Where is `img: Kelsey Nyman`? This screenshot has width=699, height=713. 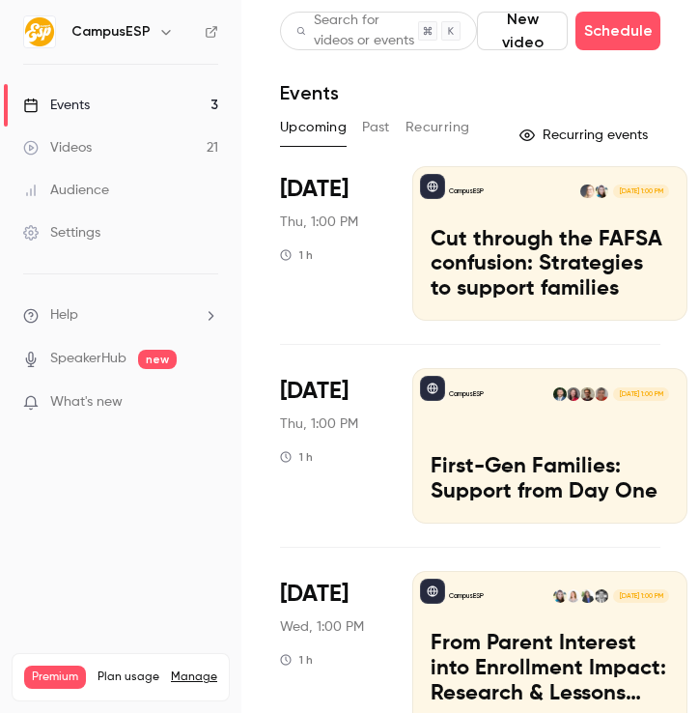 img: Kelsey Nyman is located at coordinates (574, 394).